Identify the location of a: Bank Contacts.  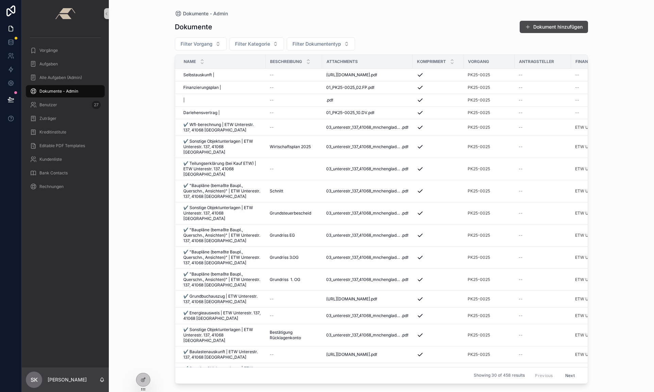
(65, 173).